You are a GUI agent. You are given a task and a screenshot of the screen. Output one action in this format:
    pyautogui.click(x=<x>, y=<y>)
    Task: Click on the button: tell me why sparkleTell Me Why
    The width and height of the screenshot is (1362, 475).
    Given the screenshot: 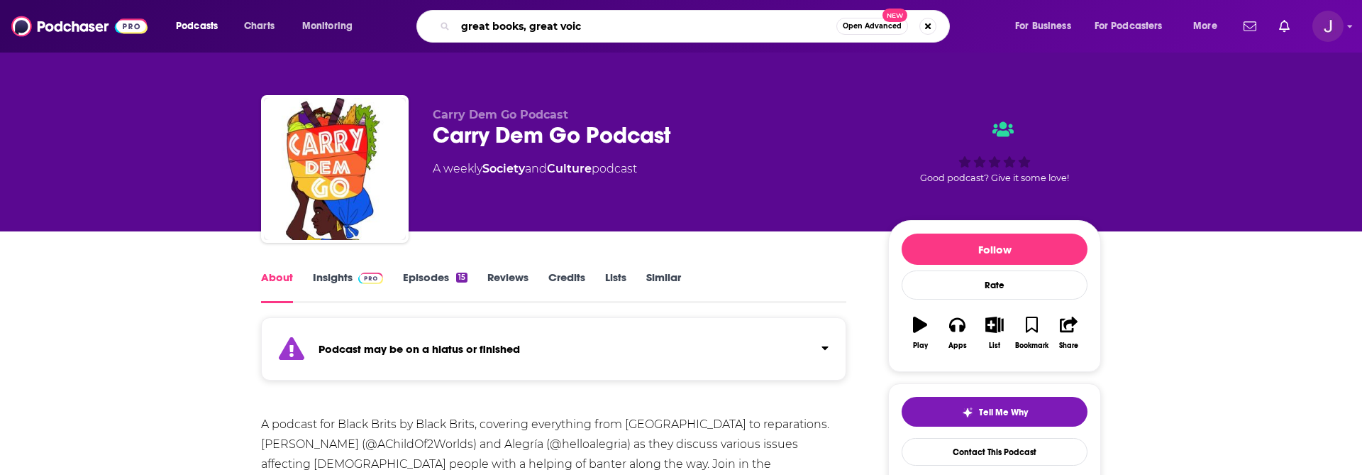 What is the action you would take?
    pyautogui.click(x=995, y=411)
    